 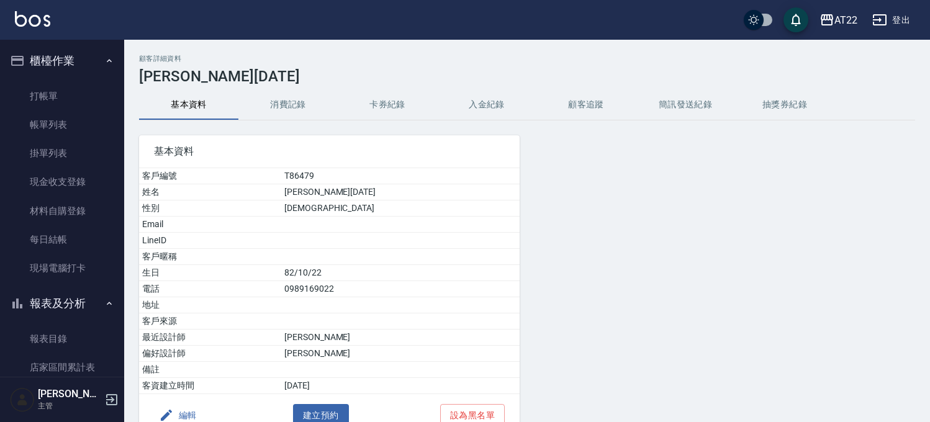 What do you see at coordinates (32, 19) in the screenshot?
I see `img: Logo` at bounding box center [32, 19].